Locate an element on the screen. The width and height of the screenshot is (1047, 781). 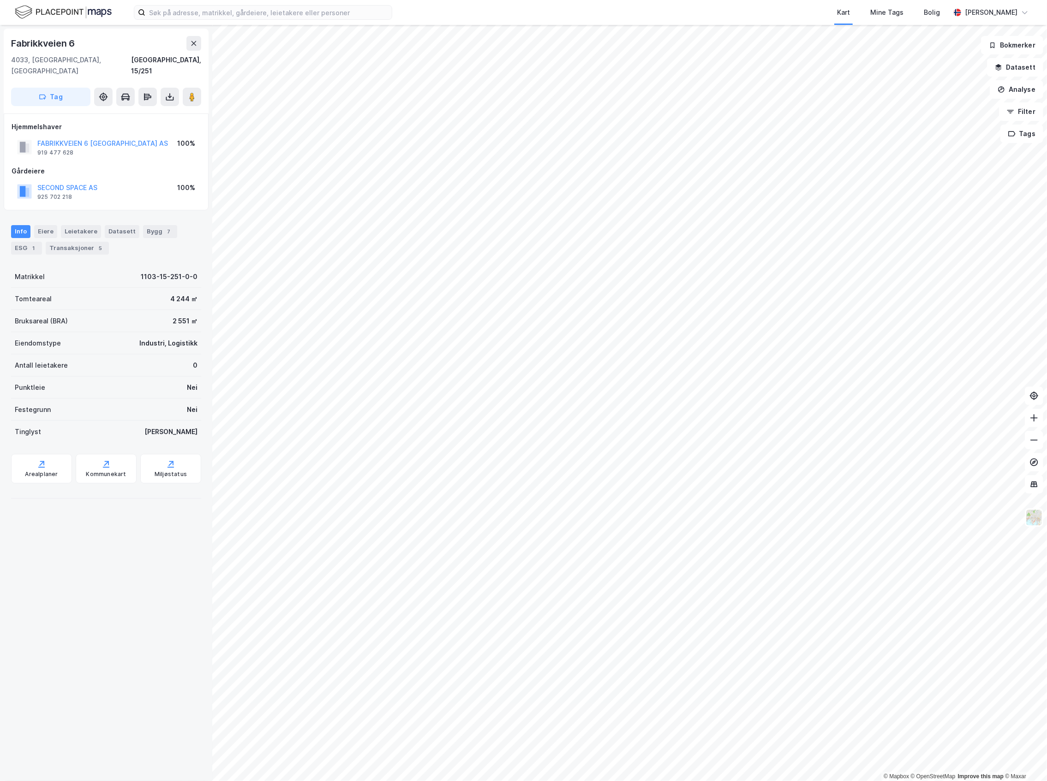
div: Tinglyst is located at coordinates (28, 432).